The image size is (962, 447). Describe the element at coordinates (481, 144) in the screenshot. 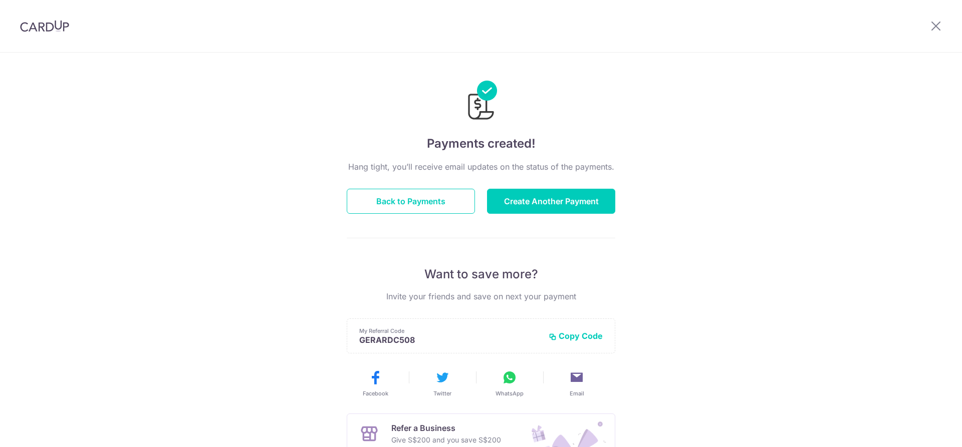

I see `h4: Payments created!` at that location.